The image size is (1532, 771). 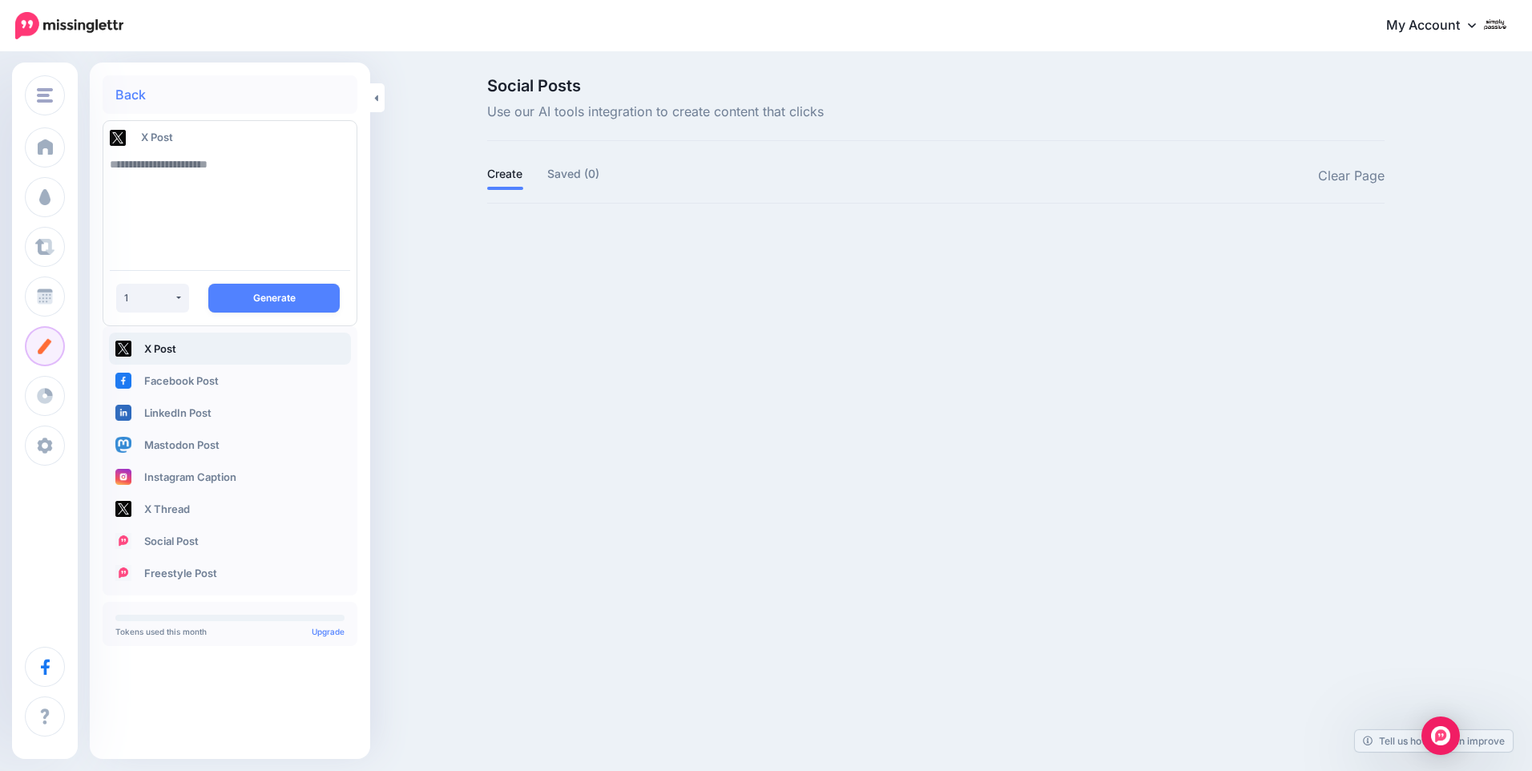 I want to click on a: Create, so click(x=505, y=174).